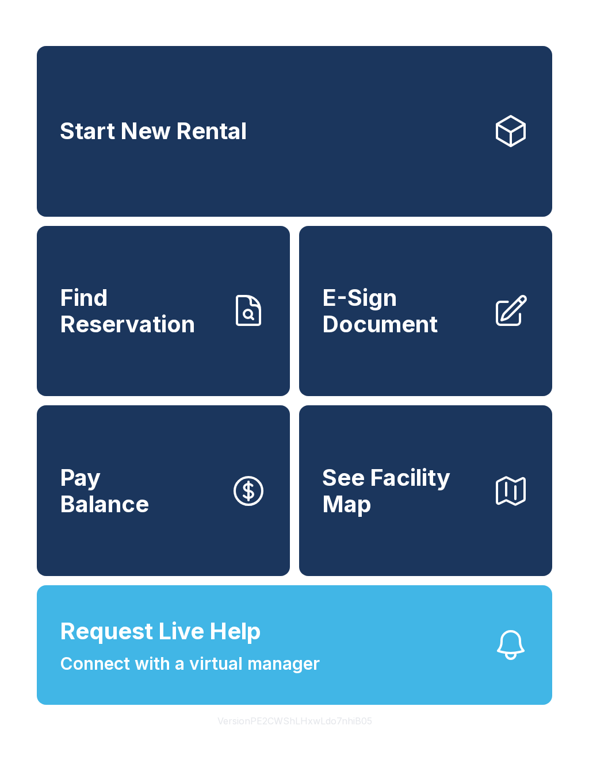  What do you see at coordinates (153, 131) in the screenshot?
I see `span: Start New Rental` at bounding box center [153, 131].